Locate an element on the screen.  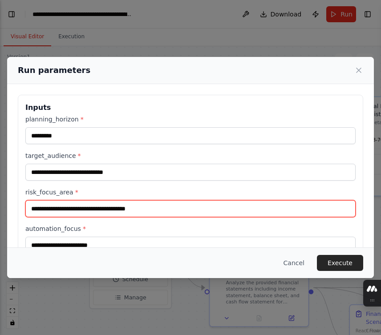
h3: Inputs is located at coordinates (191, 108).